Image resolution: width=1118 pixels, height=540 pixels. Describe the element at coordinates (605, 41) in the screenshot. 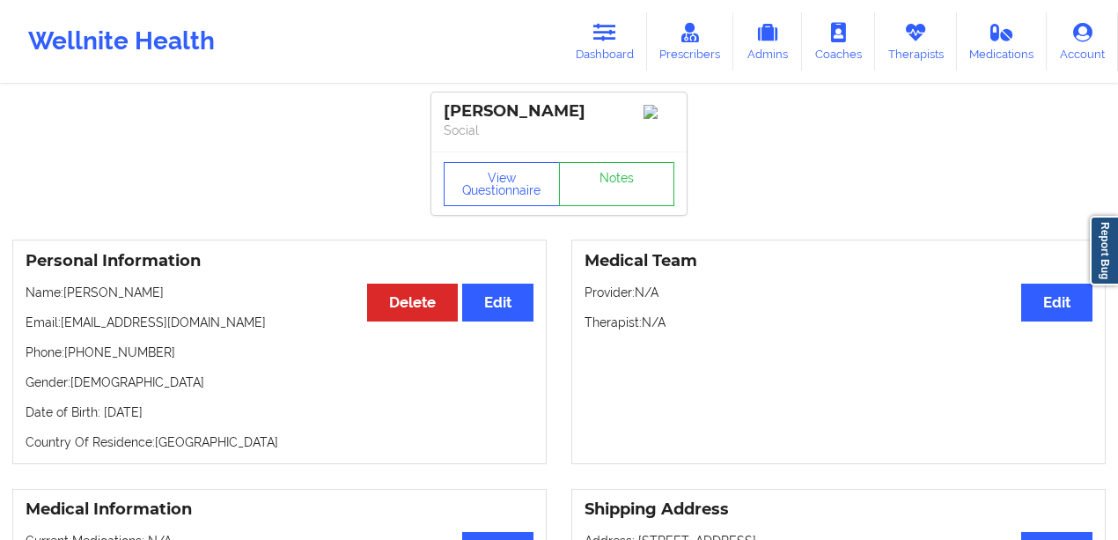

I see `a: Dashboard` at that location.